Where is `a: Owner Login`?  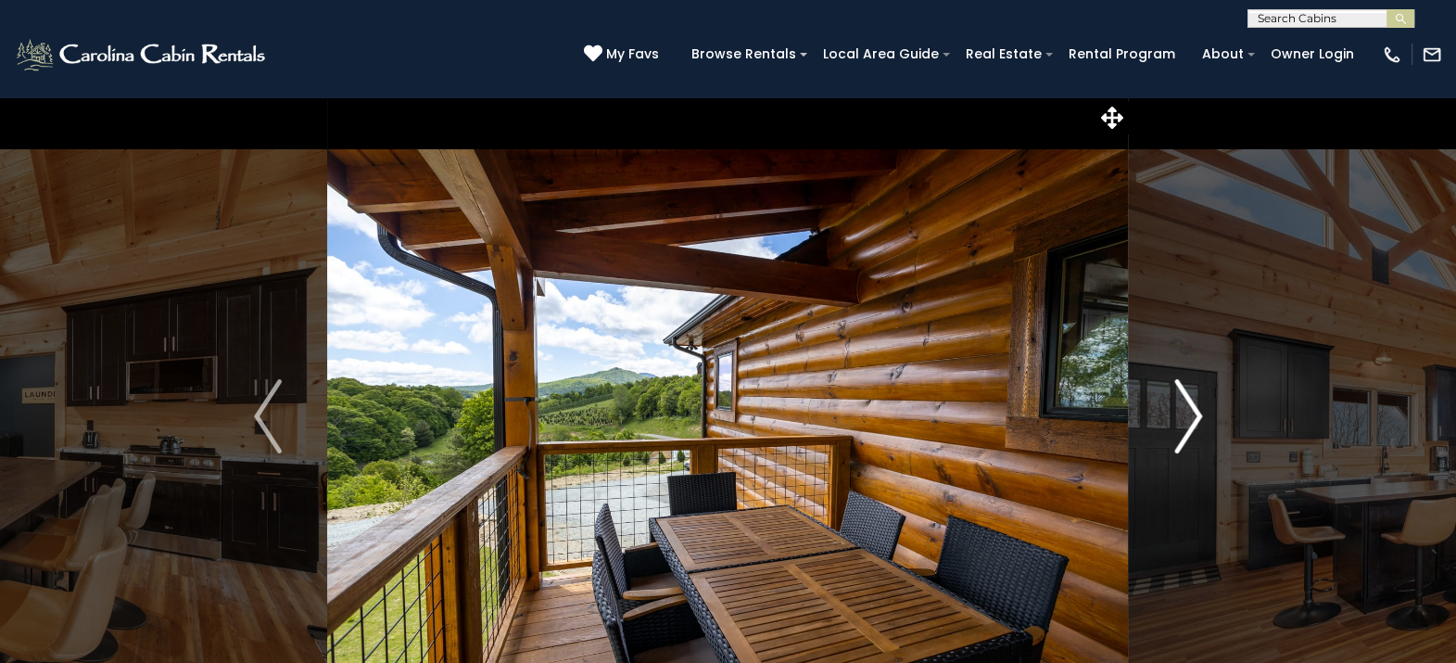 a: Owner Login is located at coordinates (1313, 54).